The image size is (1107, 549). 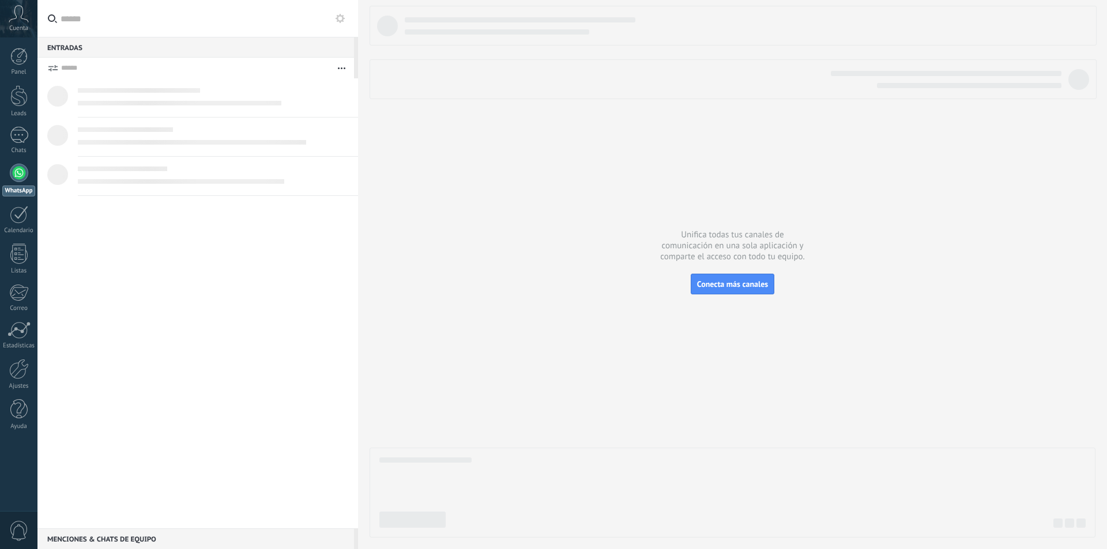 I want to click on div: Calendario, so click(x=19, y=231).